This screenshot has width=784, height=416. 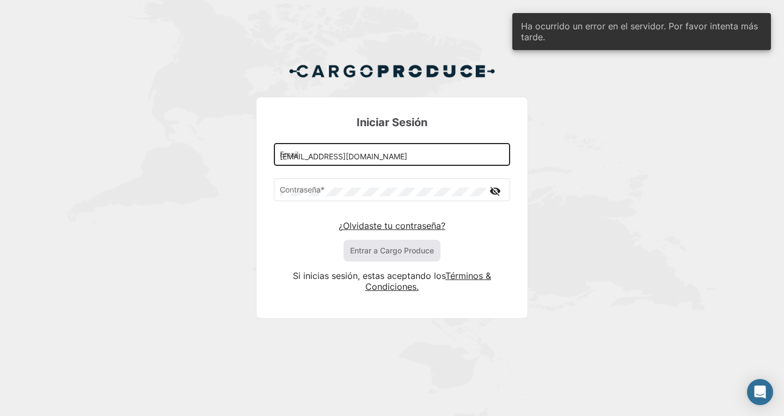 What do you see at coordinates (760, 392) in the screenshot?
I see `div: Abrir Intercom Messenger` at bounding box center [760, 392].